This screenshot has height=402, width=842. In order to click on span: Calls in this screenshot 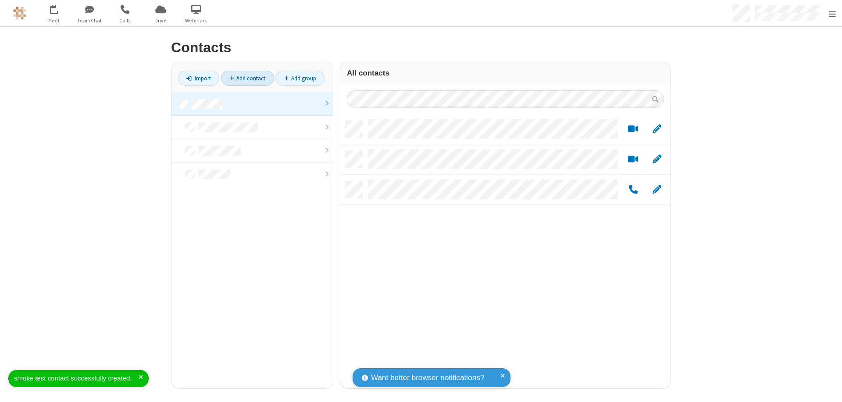, I will do `click(125, 21)`.